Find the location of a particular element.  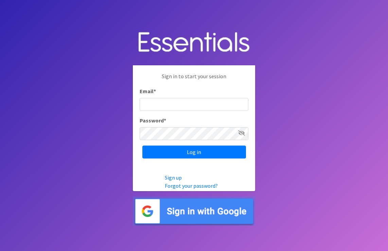

img: Human Essentials is located at coordinates (194, 42).